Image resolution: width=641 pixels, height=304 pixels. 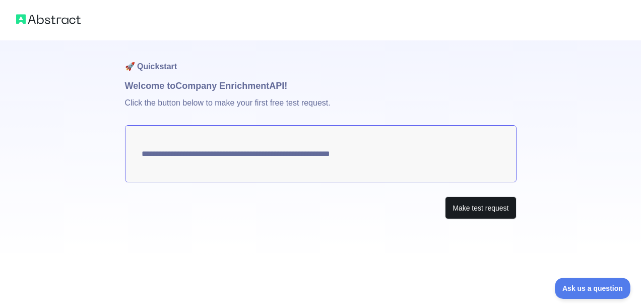 I want to click on button: Make test request, so click(x=480, y=207).